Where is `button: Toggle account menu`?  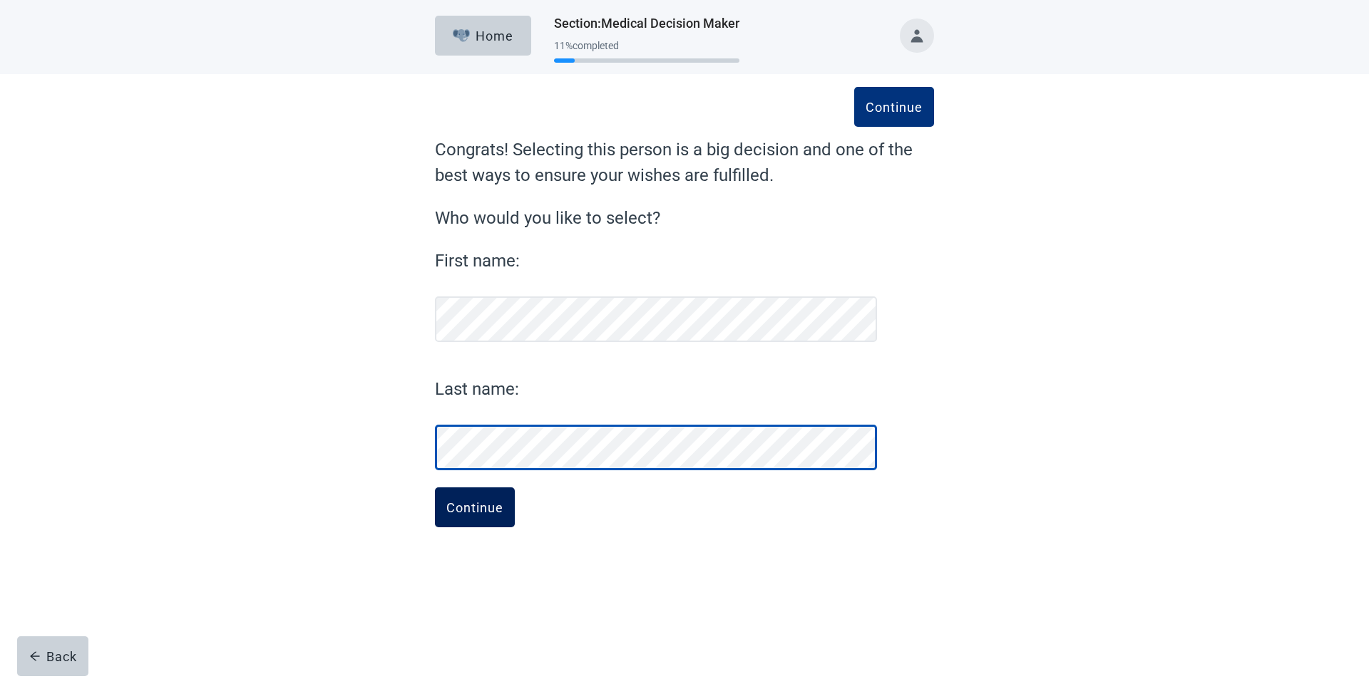
button: Toggle account menu is located at coordinates (917, 36).